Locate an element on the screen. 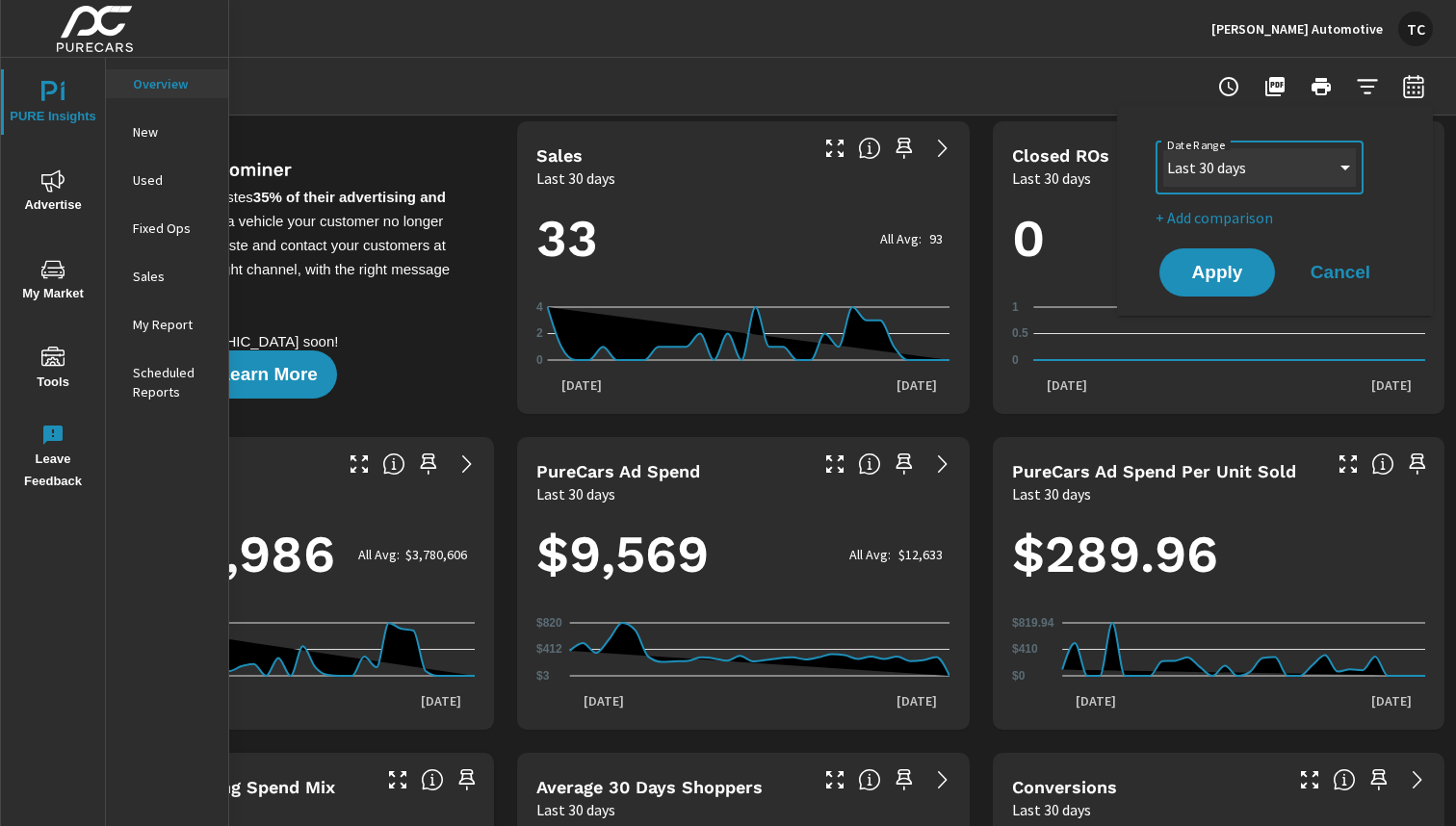 The height and width of the screenshot is (826, 1456). div: My Report is located at coordinates (167, 324).